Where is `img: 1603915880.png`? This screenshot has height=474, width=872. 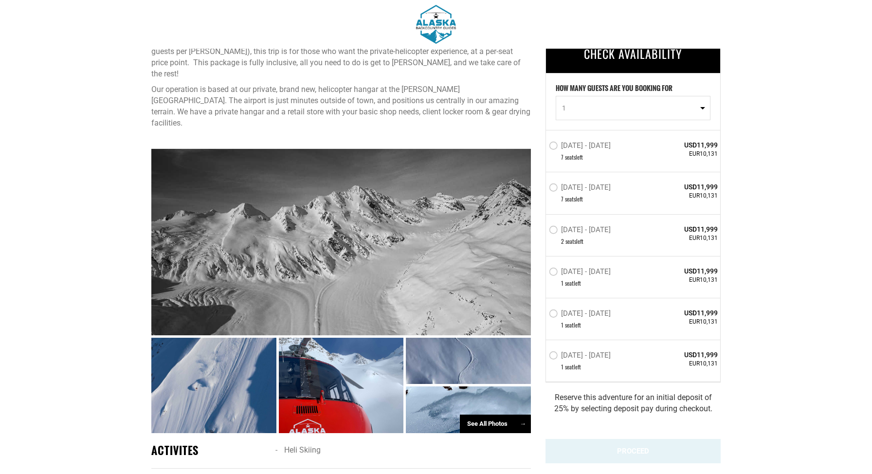 img: 1603915880.png is located at coordinates (436, 24).